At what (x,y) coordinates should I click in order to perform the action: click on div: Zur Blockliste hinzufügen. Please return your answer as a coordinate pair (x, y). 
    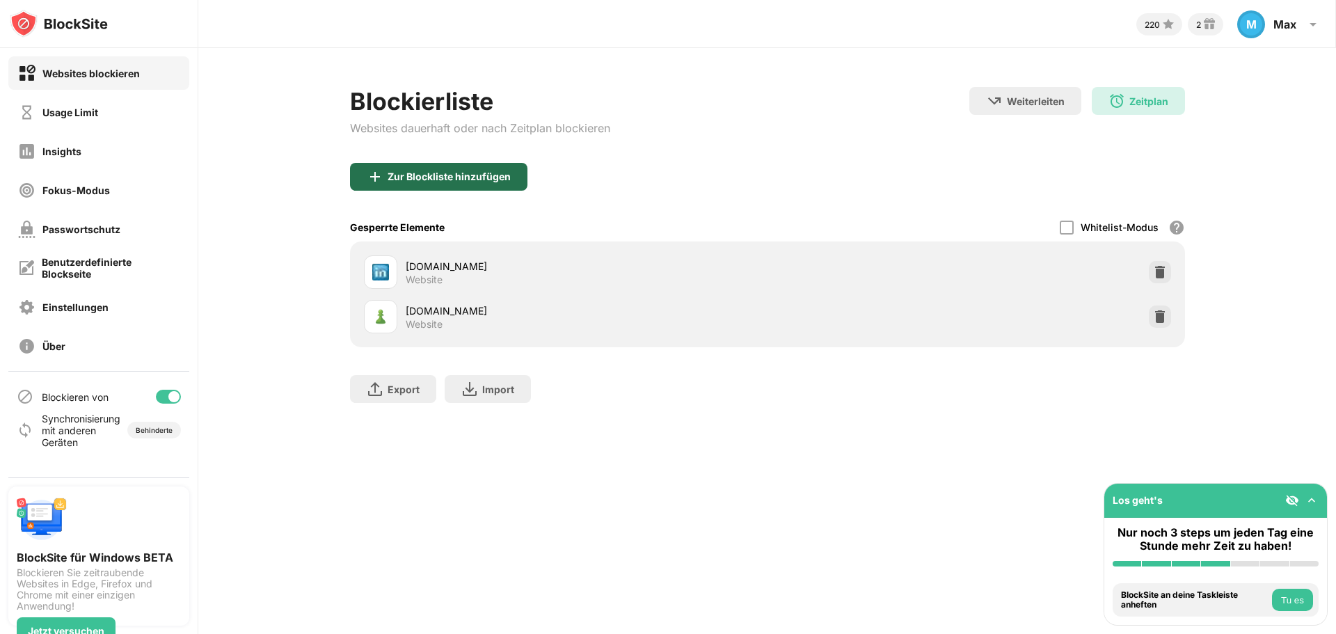
    Looking at the image, I should click on (449, 177).